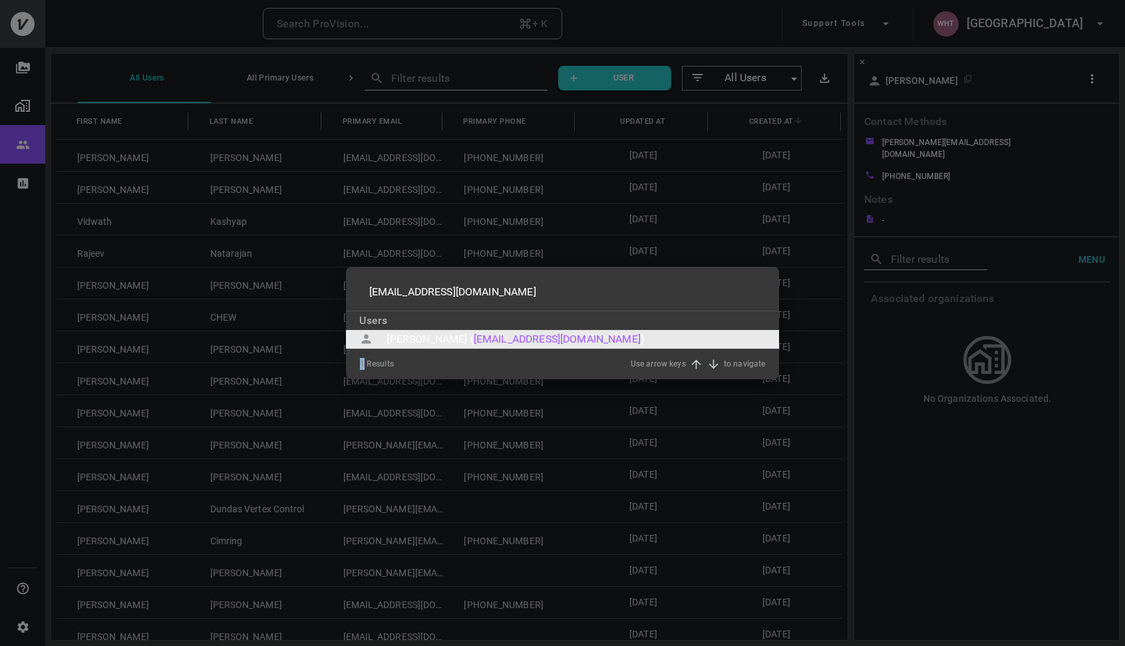 The height and width of the screenshot is (646, 1125). I want to click on div: 1 Results, so click(377, 364).